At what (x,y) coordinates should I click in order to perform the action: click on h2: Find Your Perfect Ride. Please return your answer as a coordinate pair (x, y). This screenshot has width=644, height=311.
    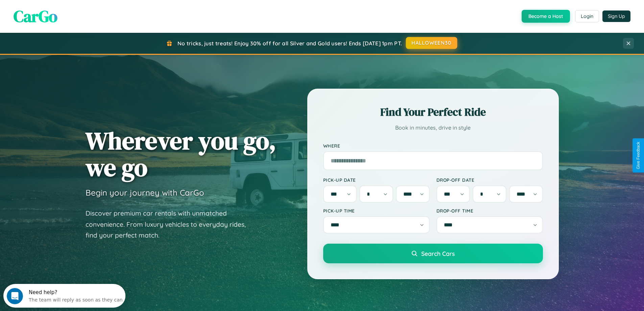
    Looking at the image, I should click on (433, 112).